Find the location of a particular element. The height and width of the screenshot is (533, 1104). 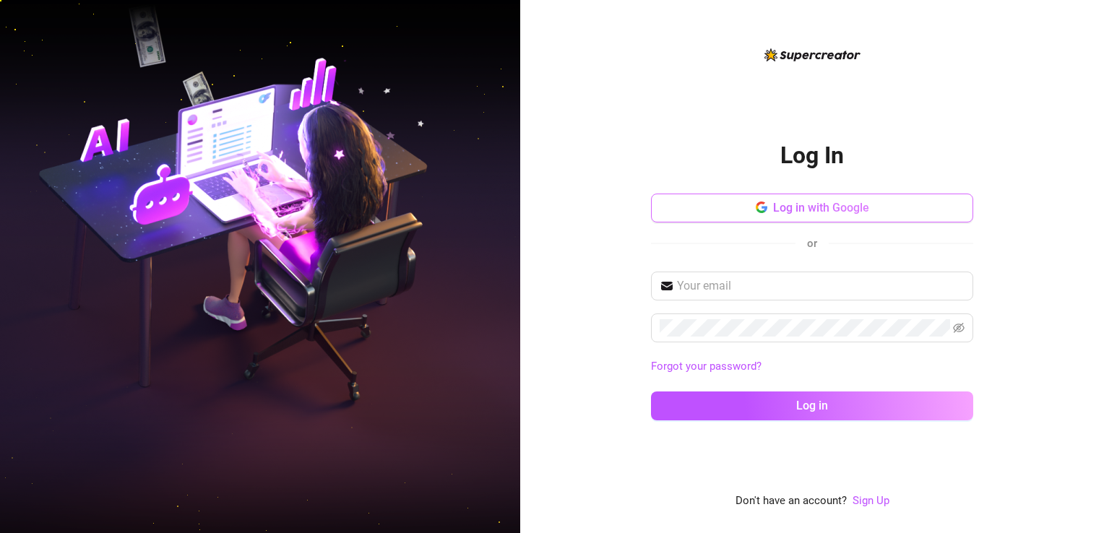

button: Log in with Google is located at coordinates (812, 208).